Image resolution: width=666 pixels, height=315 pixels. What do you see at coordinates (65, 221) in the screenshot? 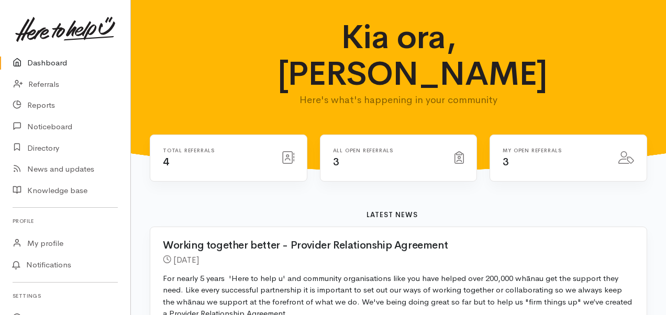
I see `h6: Profile` at bounding box center [65, 221].